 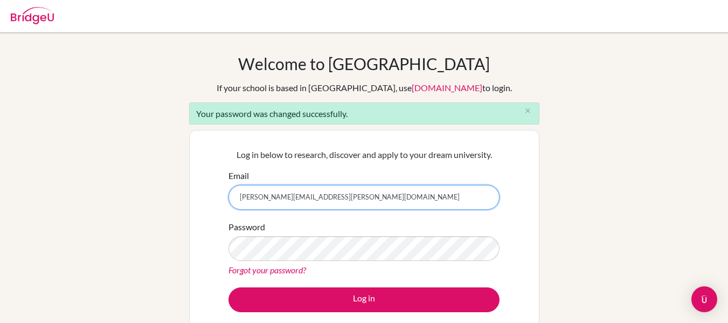 I want to click on img: Bridge-U, so click(x=32, y=16).